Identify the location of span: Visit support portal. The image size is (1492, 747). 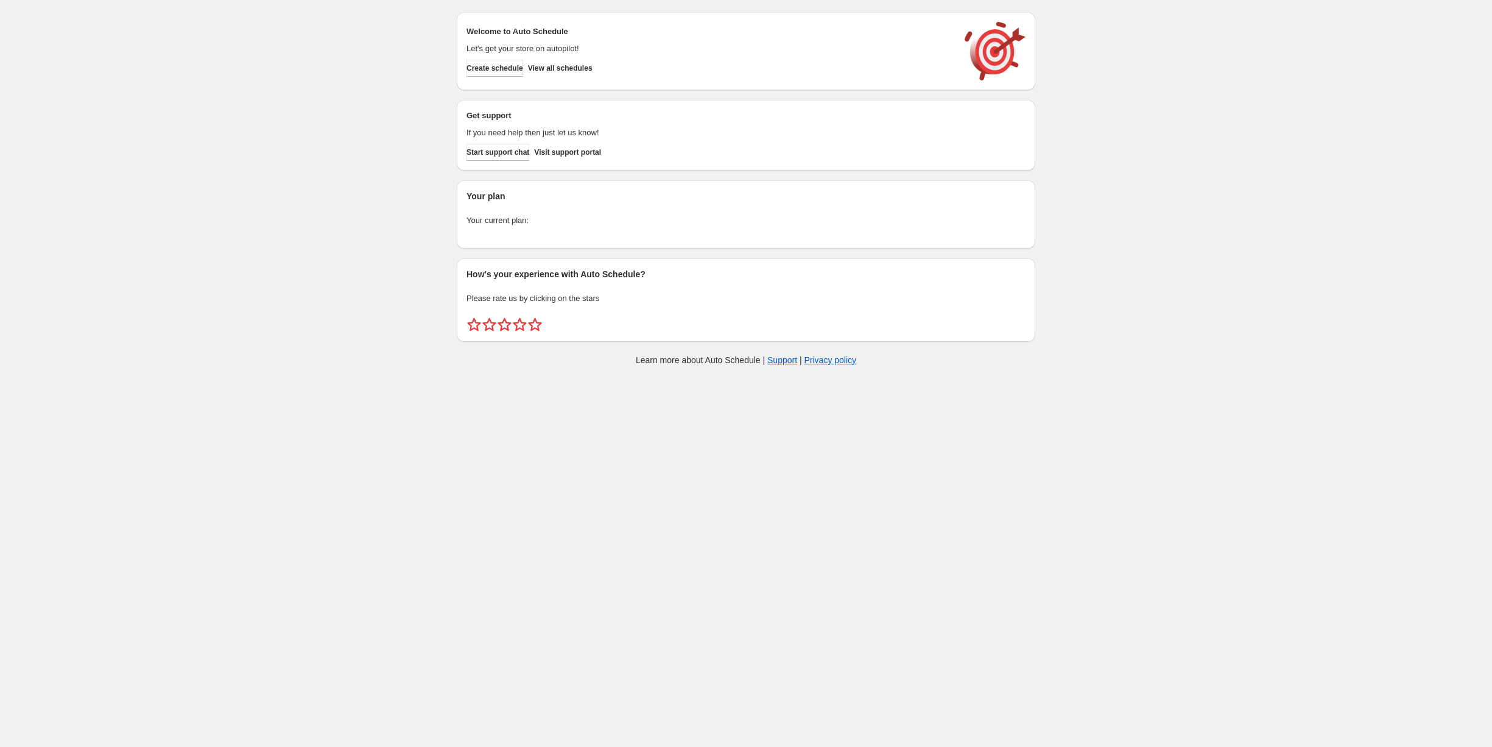
(568, 152).